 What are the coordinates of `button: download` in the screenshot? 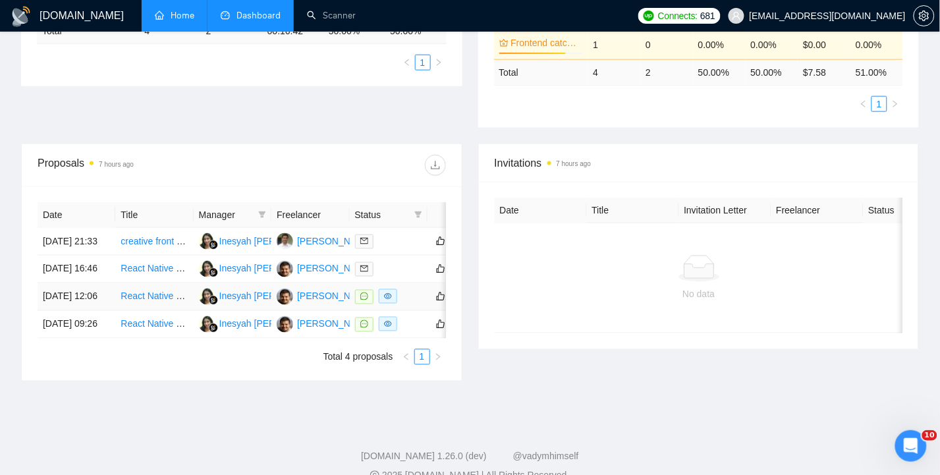 It's located at (436, 165).